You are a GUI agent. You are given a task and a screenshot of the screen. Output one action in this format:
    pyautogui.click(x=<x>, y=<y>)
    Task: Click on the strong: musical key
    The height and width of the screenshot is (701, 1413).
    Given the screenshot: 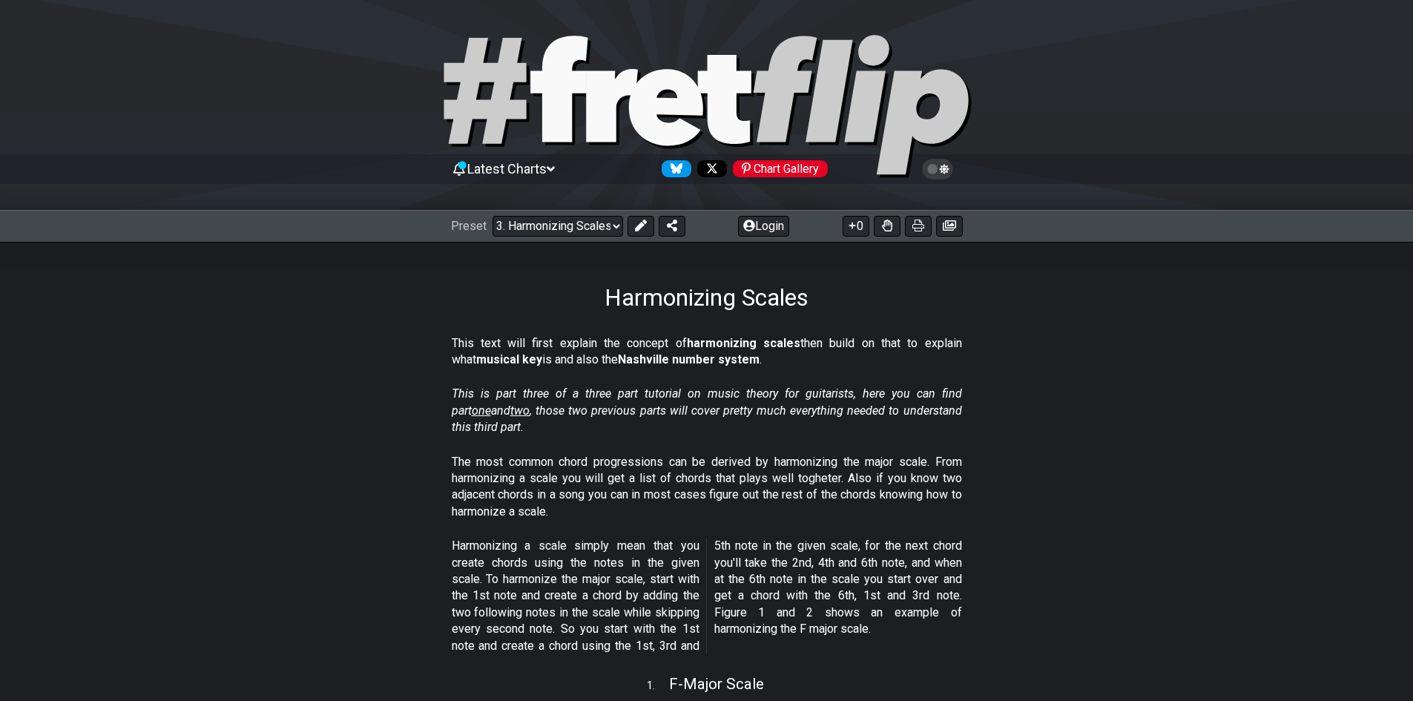 What is the action you would take?
    pyautogui.click(x=509, y=359)
    